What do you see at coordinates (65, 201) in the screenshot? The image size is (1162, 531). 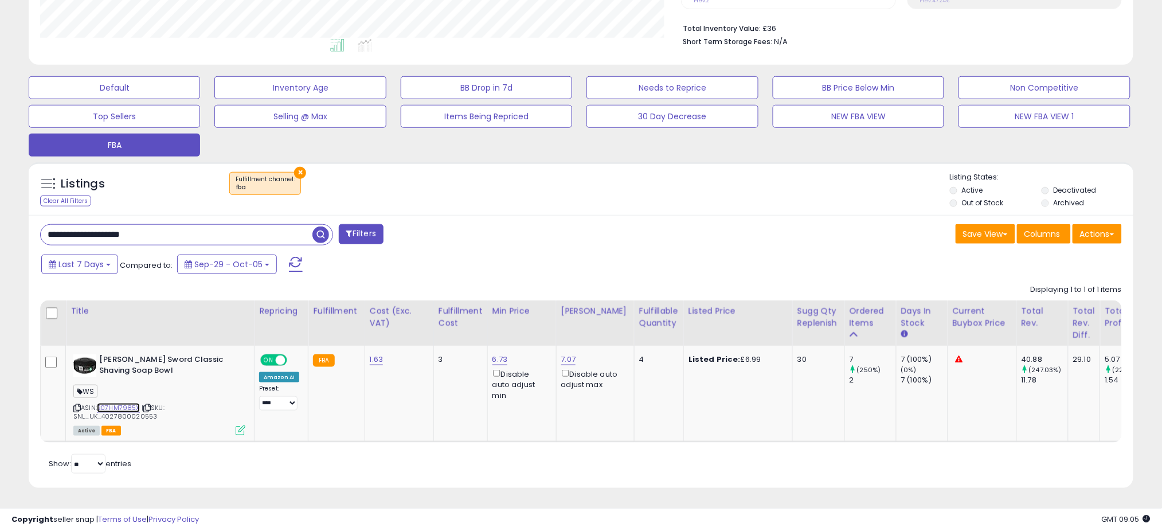 I see `div: Clear All Filters` at bounding box center [65, 201].